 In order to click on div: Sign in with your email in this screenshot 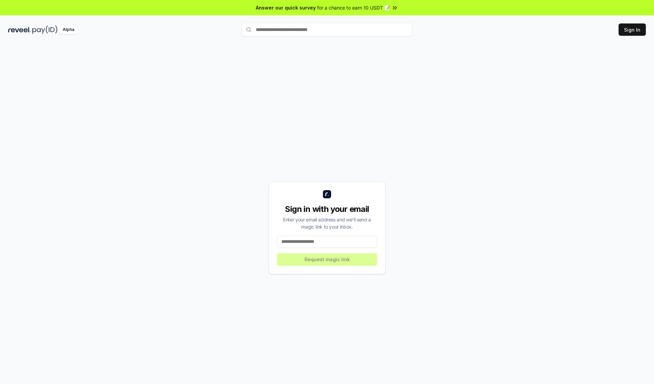, I will do `click(327, 209)`.